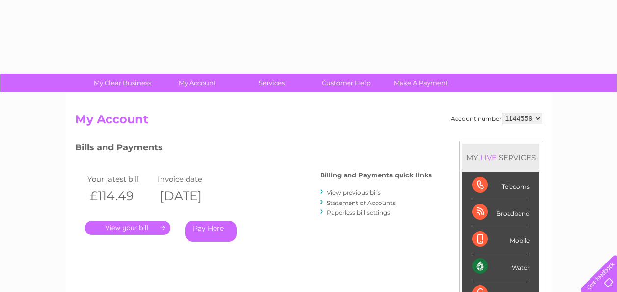 This screenshot has height=292, width=617. Describe the element at coordinates (120, 195) in the screenshot. I see `th: £114.49` at that location.